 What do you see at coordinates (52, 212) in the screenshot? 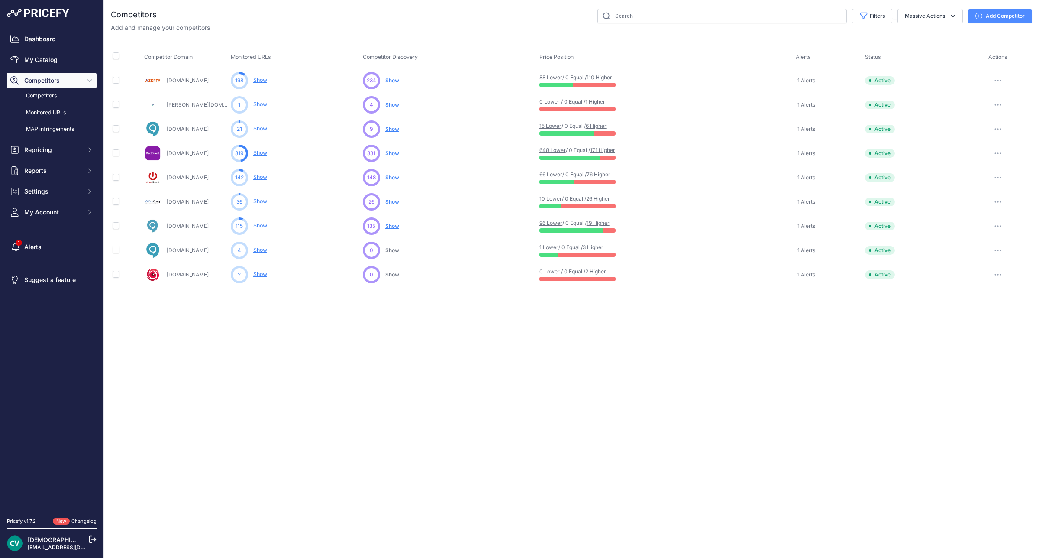
I see `button: My Account` at bounding box center [52, 212].